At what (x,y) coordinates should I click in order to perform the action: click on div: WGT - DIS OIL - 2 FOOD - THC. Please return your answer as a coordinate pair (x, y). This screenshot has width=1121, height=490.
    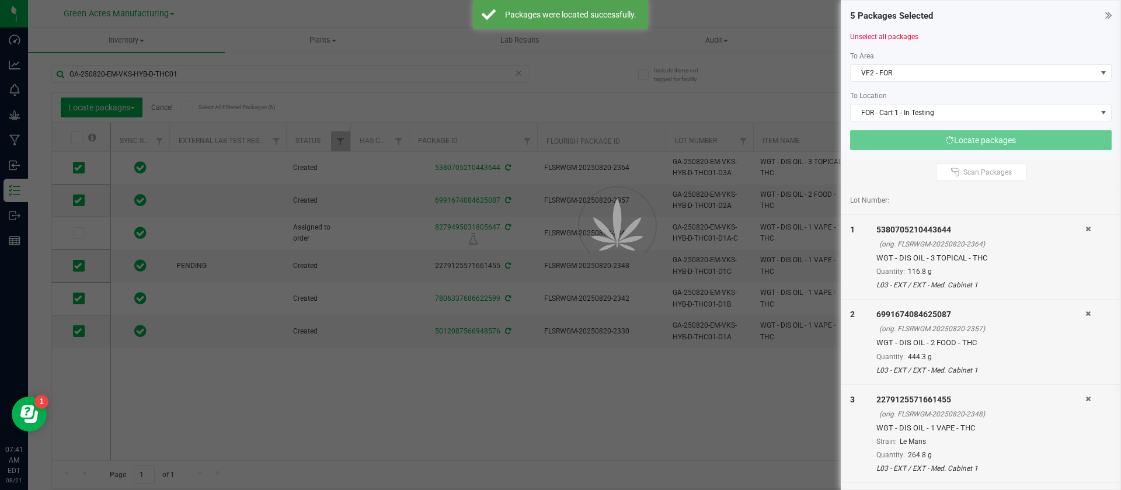
    Looking at the image, I should click on (981, 343).